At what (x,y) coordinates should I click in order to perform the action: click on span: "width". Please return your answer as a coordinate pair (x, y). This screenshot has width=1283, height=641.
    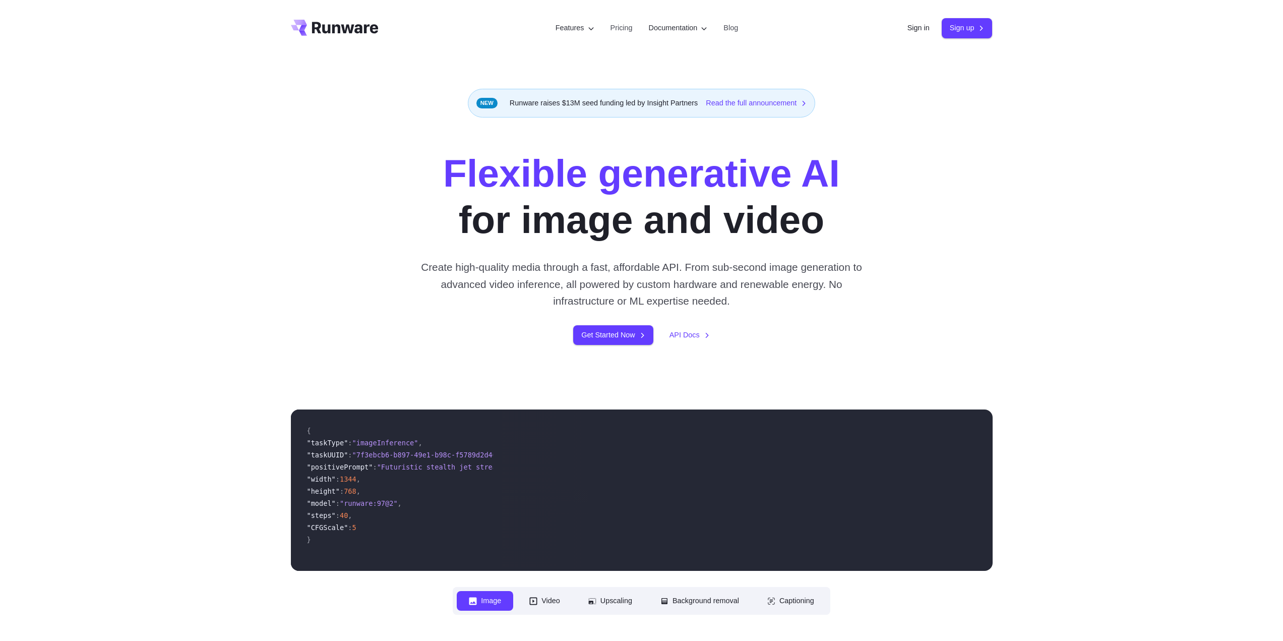
    Looking at the image, I should click on (321, 479).